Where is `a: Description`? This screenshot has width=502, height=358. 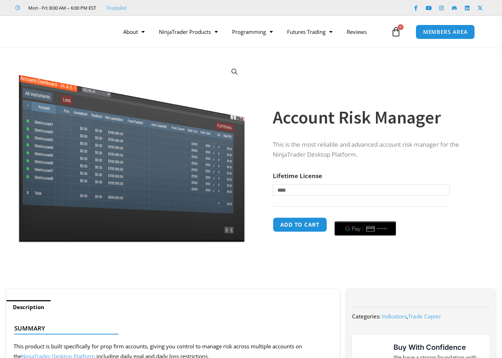 a: Description is located at coordinates (29, 307).